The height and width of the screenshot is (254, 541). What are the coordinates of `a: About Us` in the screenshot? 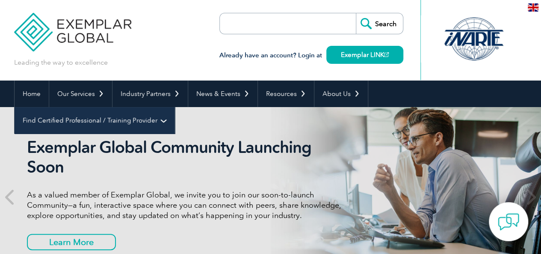 It's located at (341, 94).